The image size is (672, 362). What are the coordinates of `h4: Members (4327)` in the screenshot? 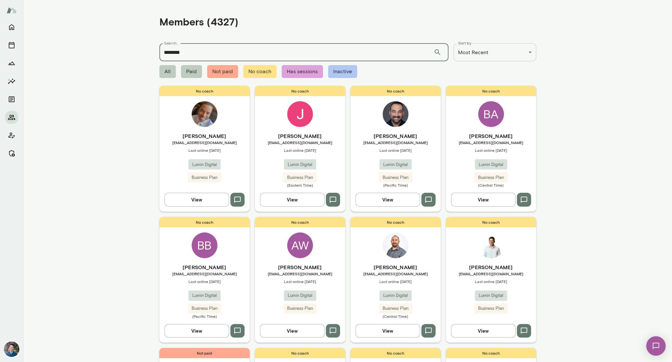 It's located at (199, 22).